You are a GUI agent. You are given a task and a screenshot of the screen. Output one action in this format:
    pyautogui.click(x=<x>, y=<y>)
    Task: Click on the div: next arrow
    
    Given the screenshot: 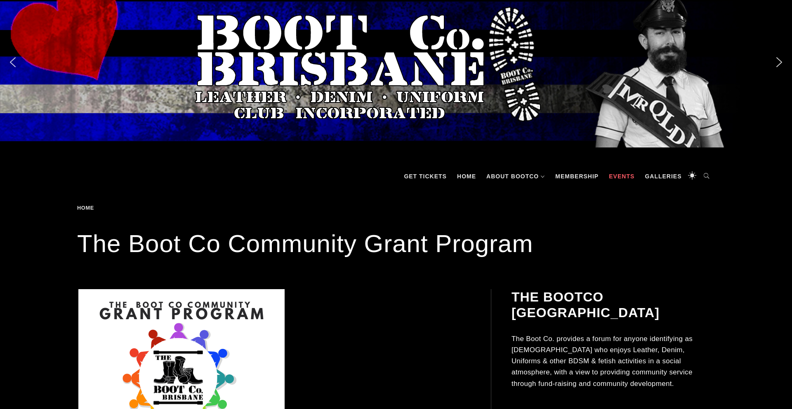 What is the action you would take?
    pyautogui.click(x=779, y=62)
    